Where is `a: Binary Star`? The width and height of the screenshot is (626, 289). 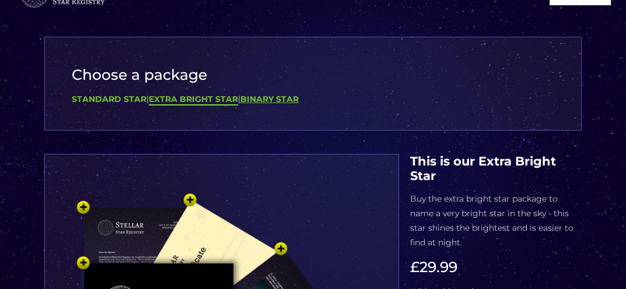
a: Binary Star is located at coordinates (269, 99).